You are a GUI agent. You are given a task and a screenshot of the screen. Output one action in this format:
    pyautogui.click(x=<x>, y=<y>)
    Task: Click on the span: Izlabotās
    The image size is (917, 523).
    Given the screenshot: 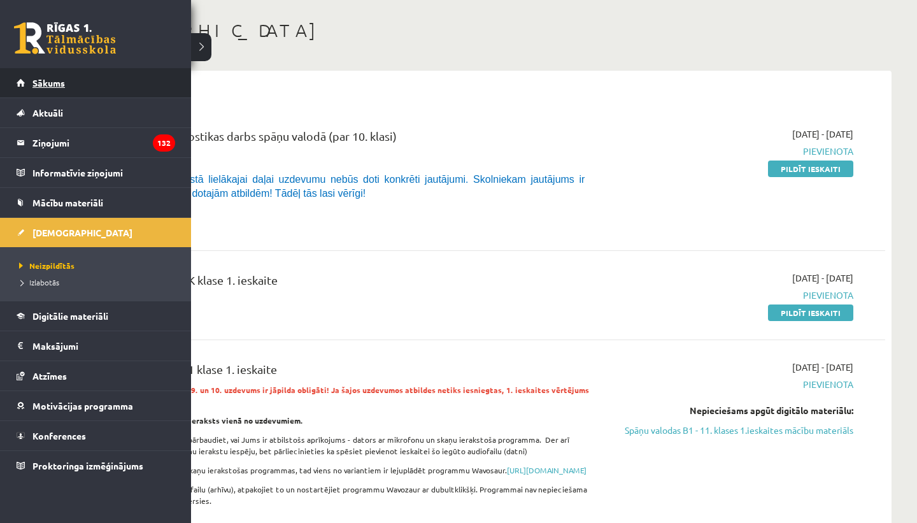 What is the action you would take?
    pyautogui.click(x=38, y=282)
    